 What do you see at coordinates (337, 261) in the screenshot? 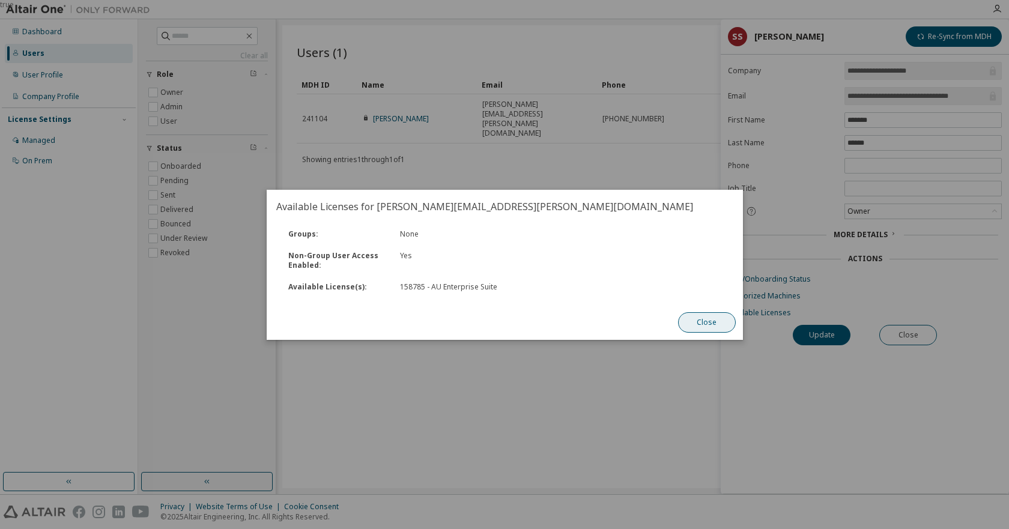
I see `div: Non-Group User Access Enabled :` at bounding box center [337, 261].